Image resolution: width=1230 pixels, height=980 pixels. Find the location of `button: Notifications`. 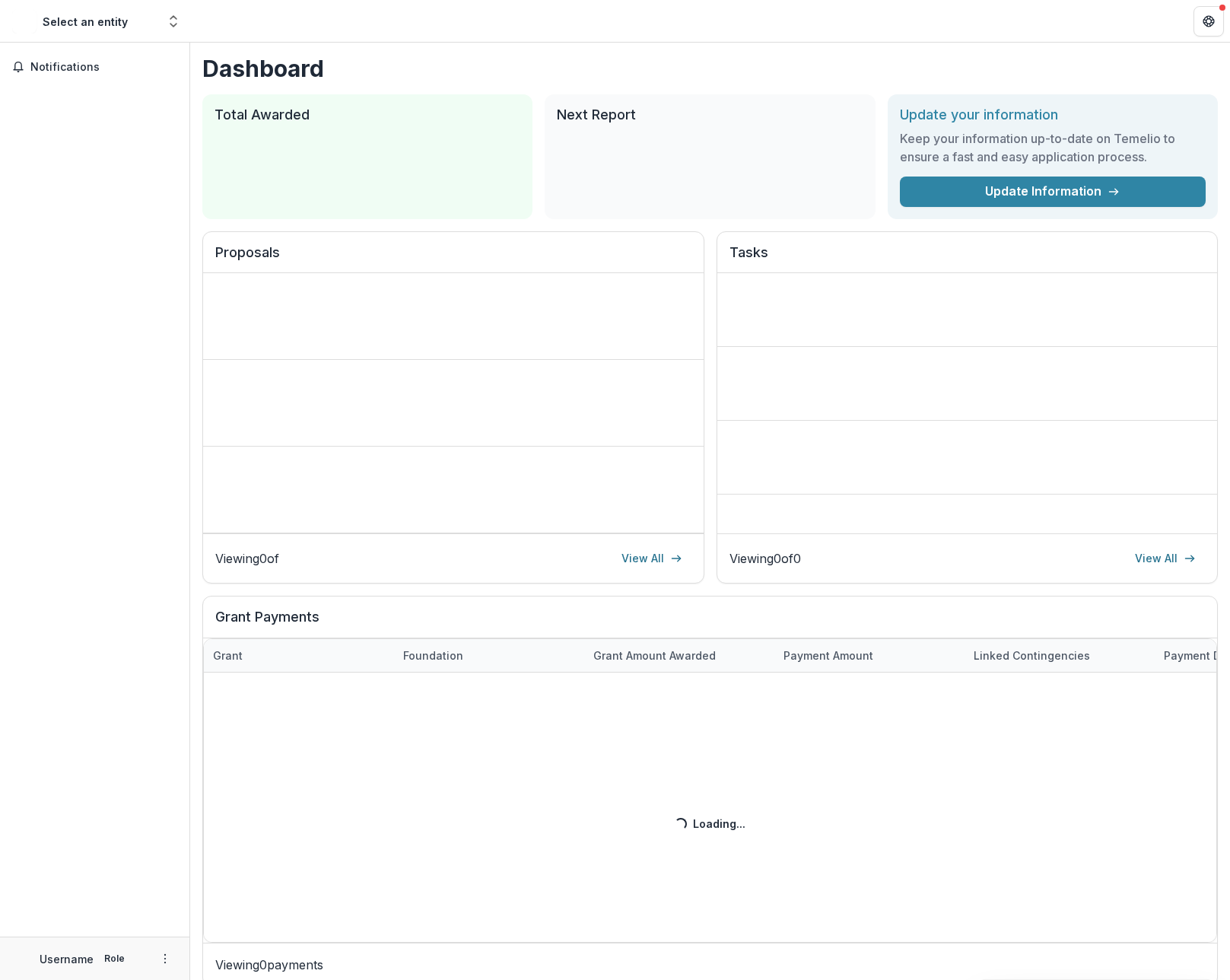

button: Notifications is located at coordinates (94, 67).